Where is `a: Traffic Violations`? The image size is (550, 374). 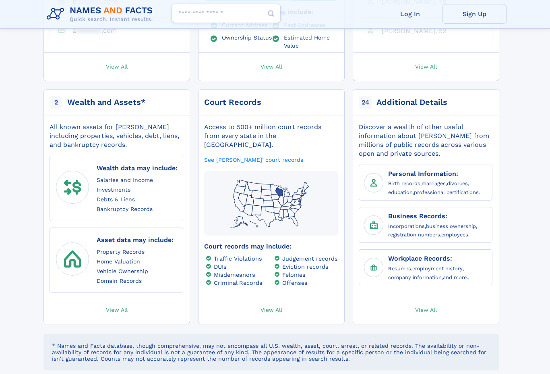
a: Traffic Violations is located at coordinates (238, 258).